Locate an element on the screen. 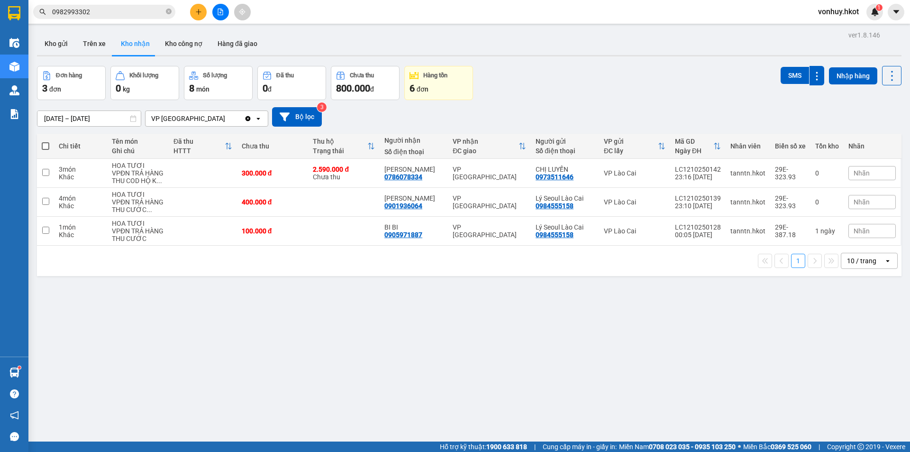  svg: Clear value is located at coordinates (248, 118).